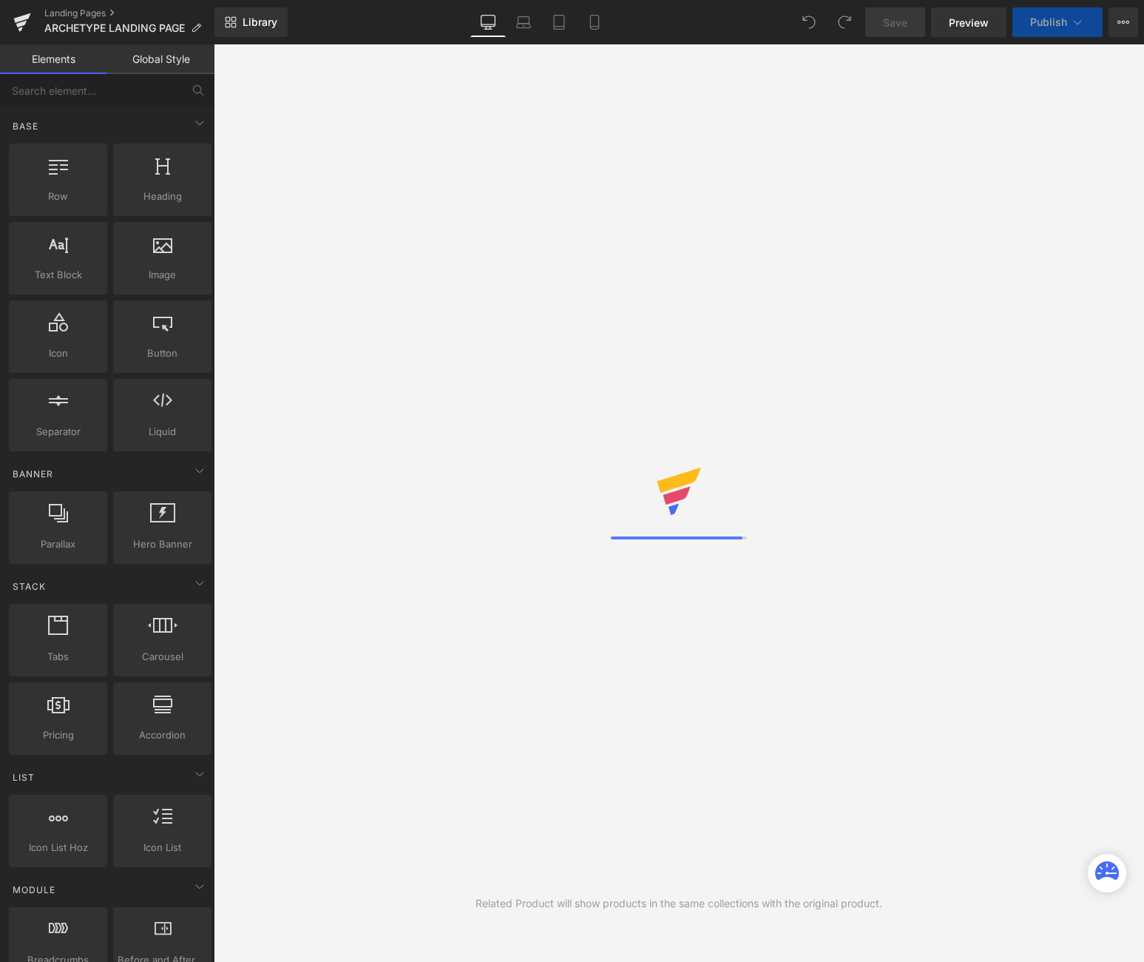 The image size is (1144, 962). I want to click on span: Save, so click(895, 22).